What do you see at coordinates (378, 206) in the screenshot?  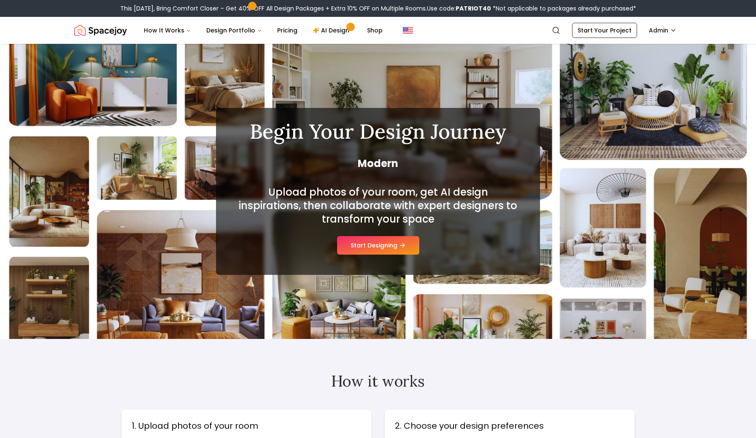 I see `h2: Upload photos of your room, get AI design inspirations, then collaborate with expert designers to...` at bounding box center [378, 206].